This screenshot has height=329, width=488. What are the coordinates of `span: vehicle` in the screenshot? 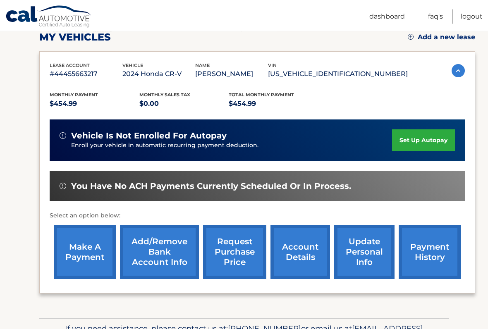 It's located at (133, 66).